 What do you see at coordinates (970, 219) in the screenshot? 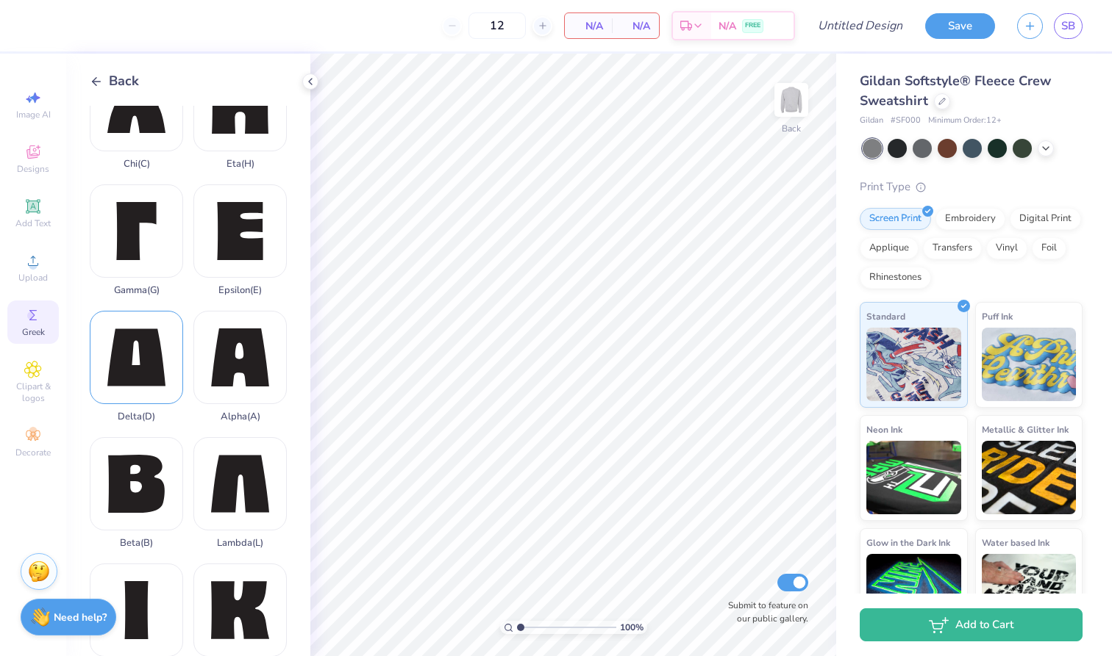
I see `div: Embroidery` at bounding box center [970, 219].